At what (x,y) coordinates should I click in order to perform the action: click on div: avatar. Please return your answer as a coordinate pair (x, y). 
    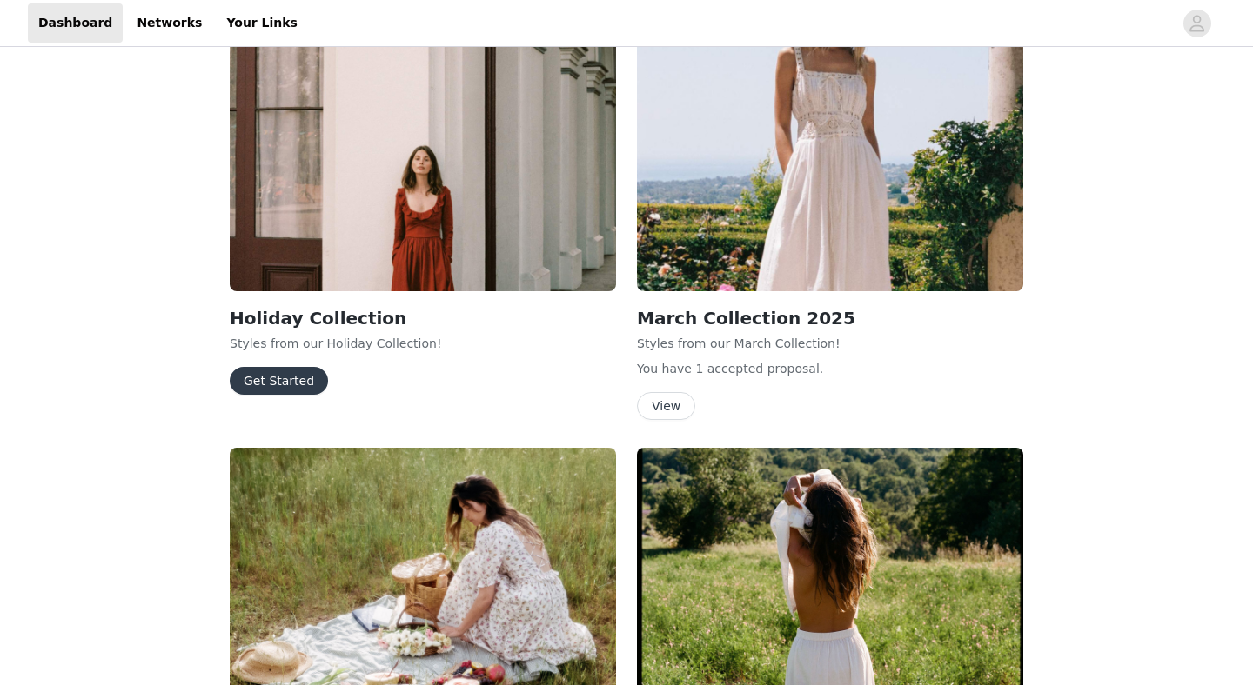
    Looking at the image, I should click on (1196, 23).